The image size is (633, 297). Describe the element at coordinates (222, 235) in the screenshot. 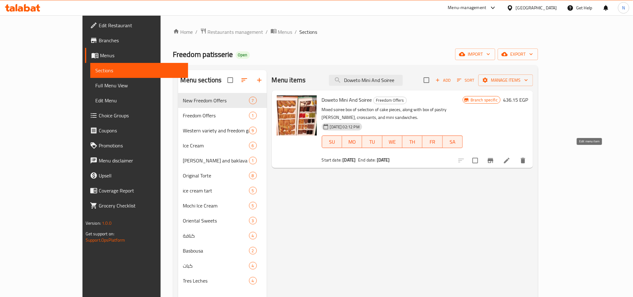

I see `div: كنافة4` at that location.